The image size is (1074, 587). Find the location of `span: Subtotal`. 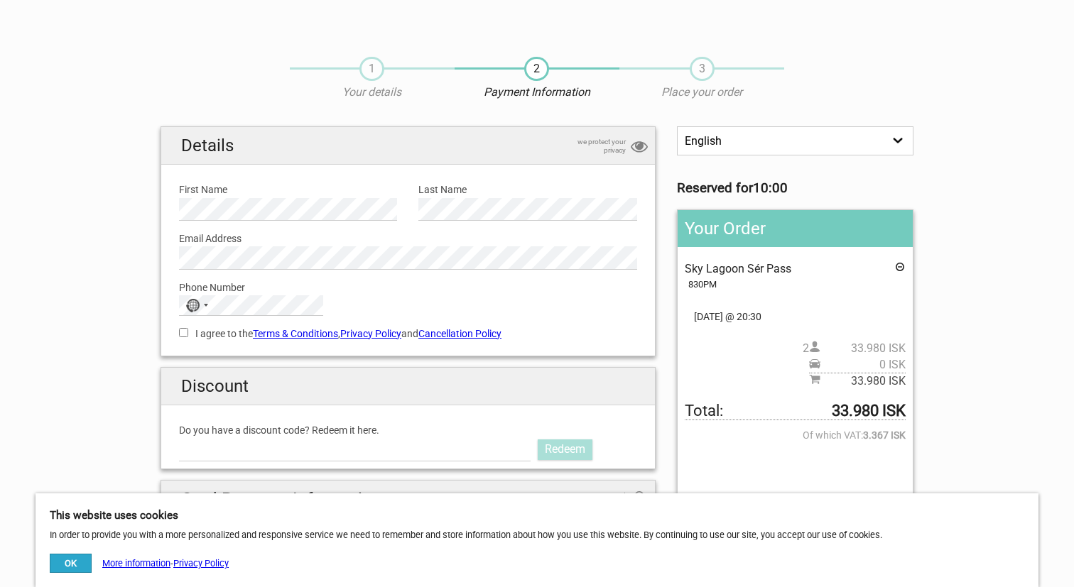

span: Subtotal is located at coordinates (857, 381).